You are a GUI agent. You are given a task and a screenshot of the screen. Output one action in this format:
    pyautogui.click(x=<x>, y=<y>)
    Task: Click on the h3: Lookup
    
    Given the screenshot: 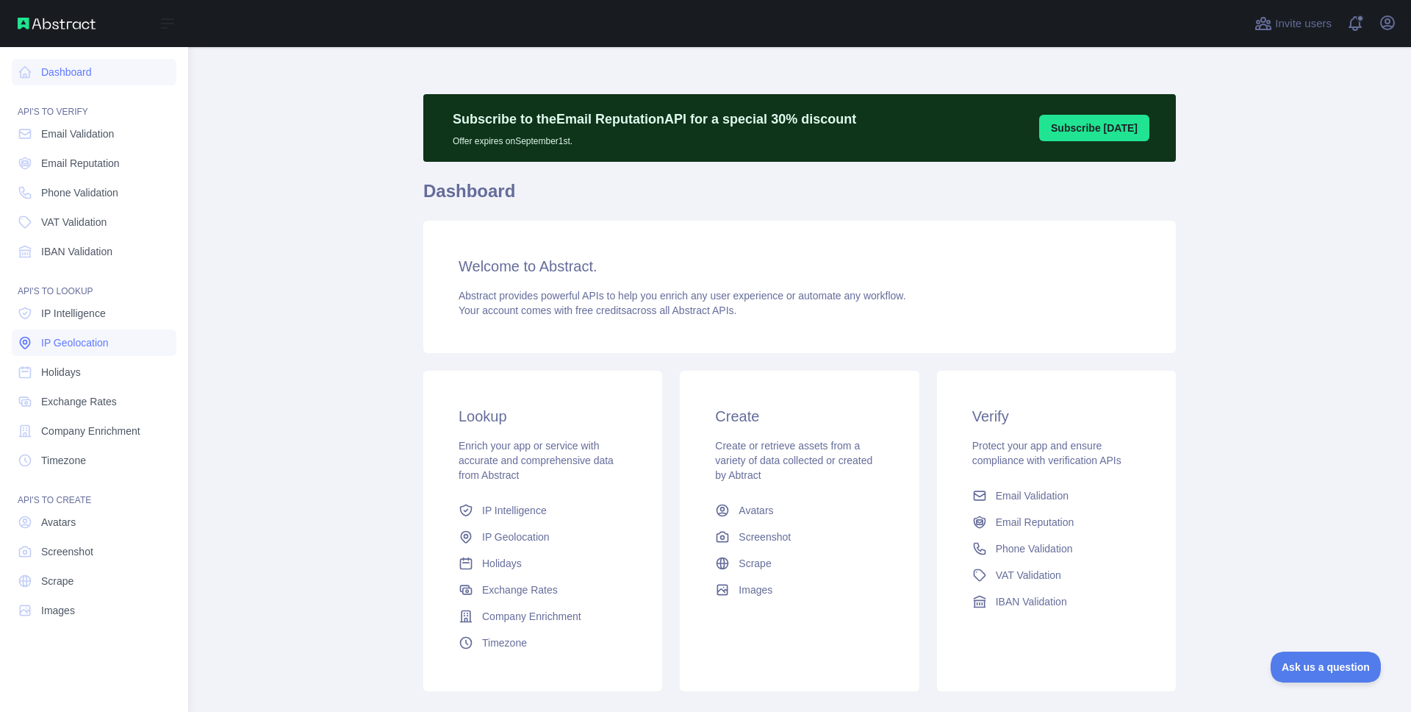 What is the action you would take?
    pyautogui.click(x=542, y=416)
    